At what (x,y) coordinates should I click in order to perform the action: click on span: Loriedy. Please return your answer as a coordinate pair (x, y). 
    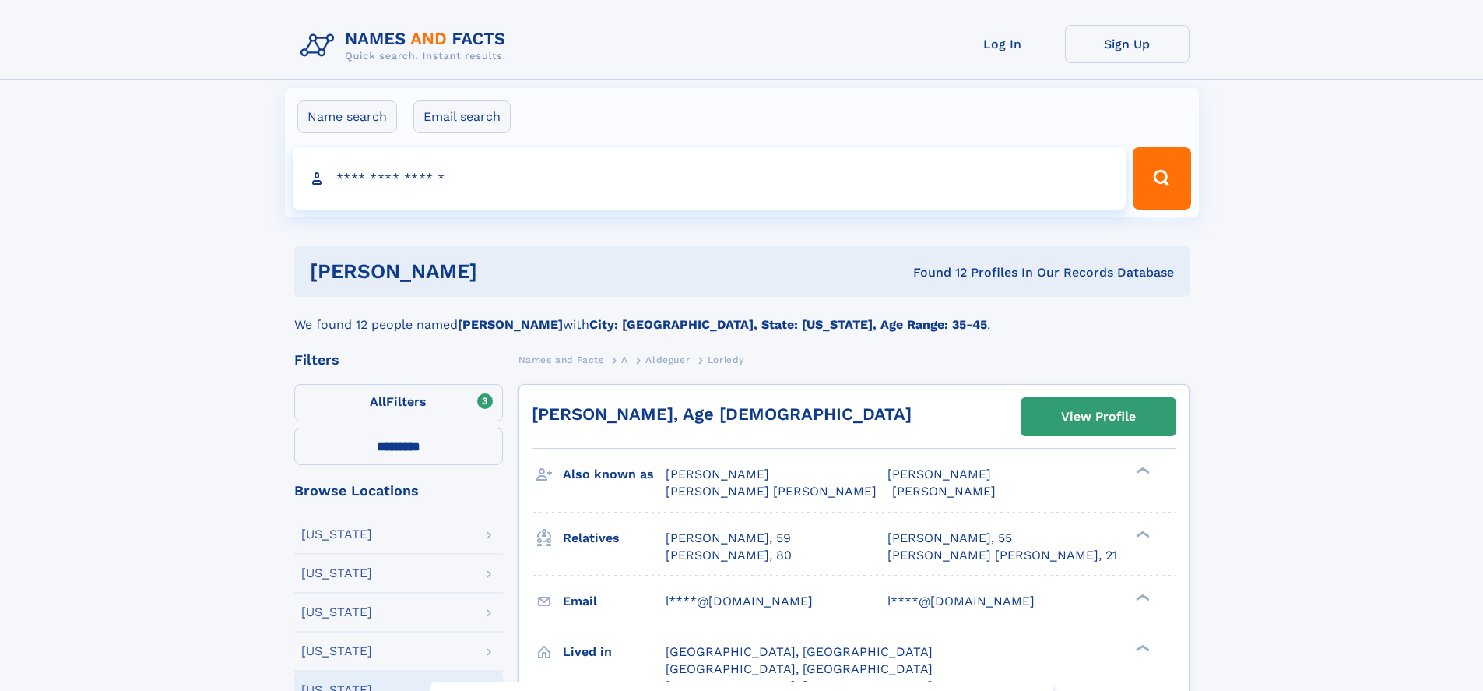
    Looking at the image, I should click on (726, 360).